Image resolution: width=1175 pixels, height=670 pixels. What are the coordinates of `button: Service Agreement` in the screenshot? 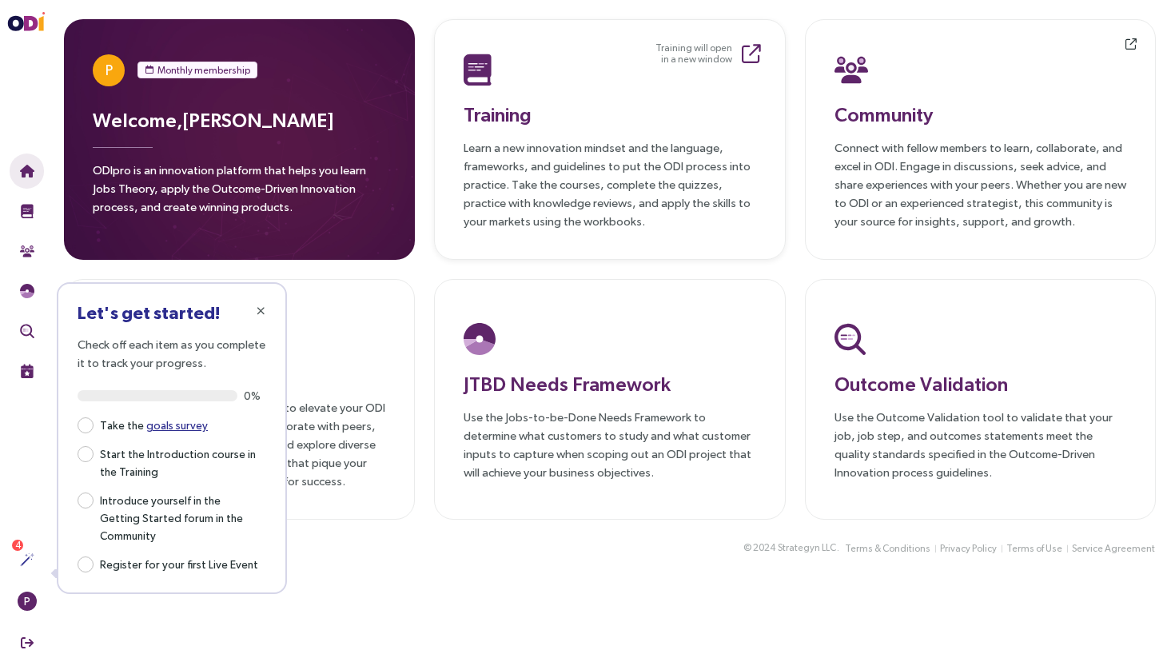 It's located at (1113, 548).